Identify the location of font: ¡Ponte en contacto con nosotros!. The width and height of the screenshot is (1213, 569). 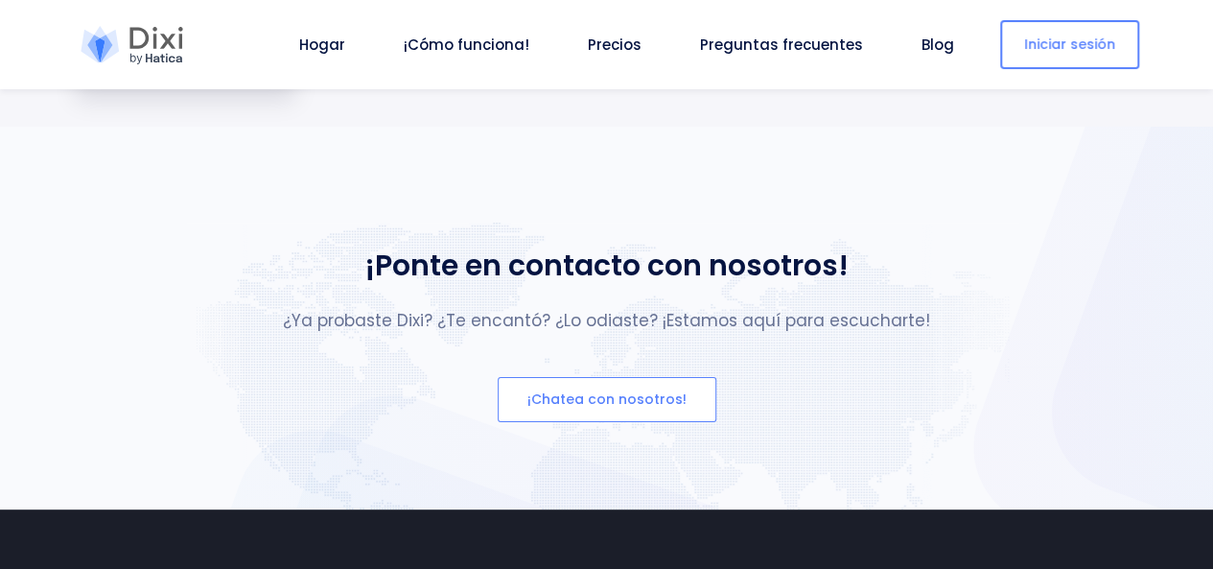
(606, 265).